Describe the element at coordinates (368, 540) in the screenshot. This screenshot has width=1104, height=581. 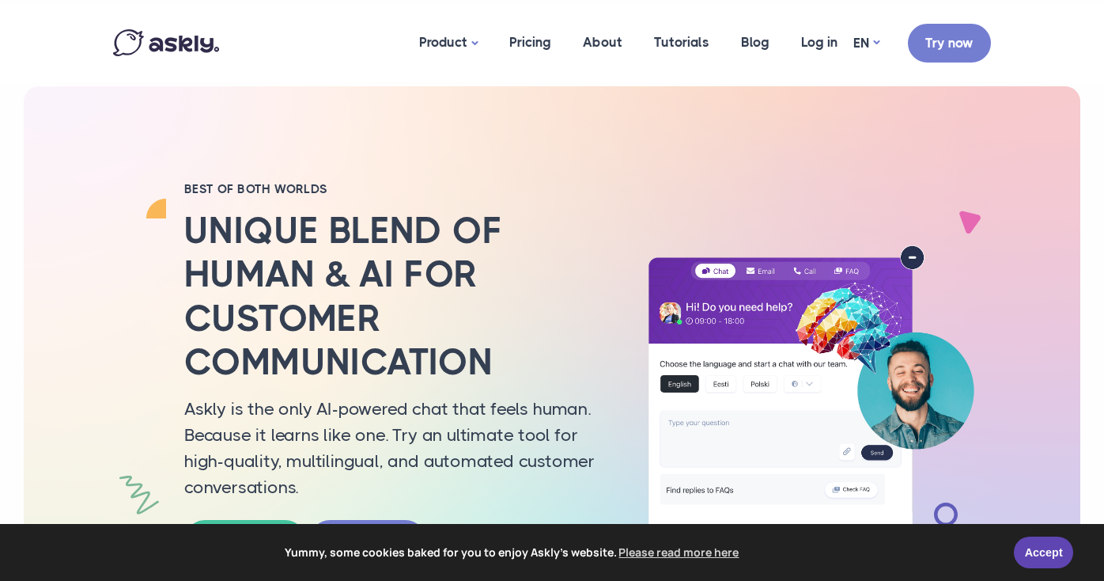
I see `a: Try free now` at that location.